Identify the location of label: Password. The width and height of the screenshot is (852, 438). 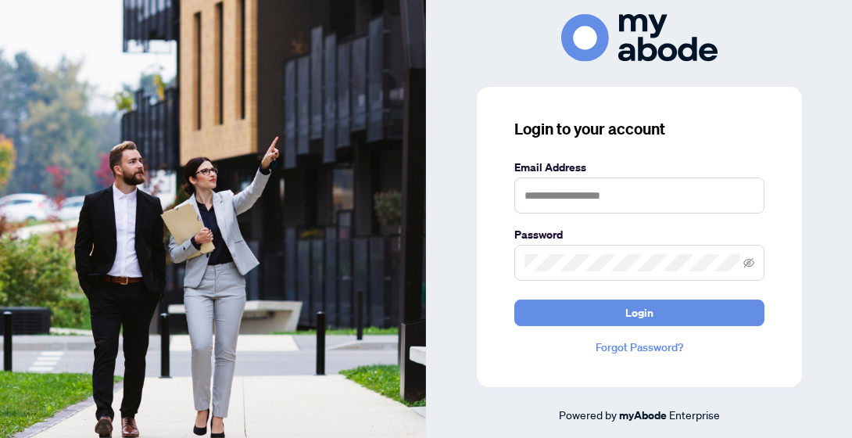
(640, 235).